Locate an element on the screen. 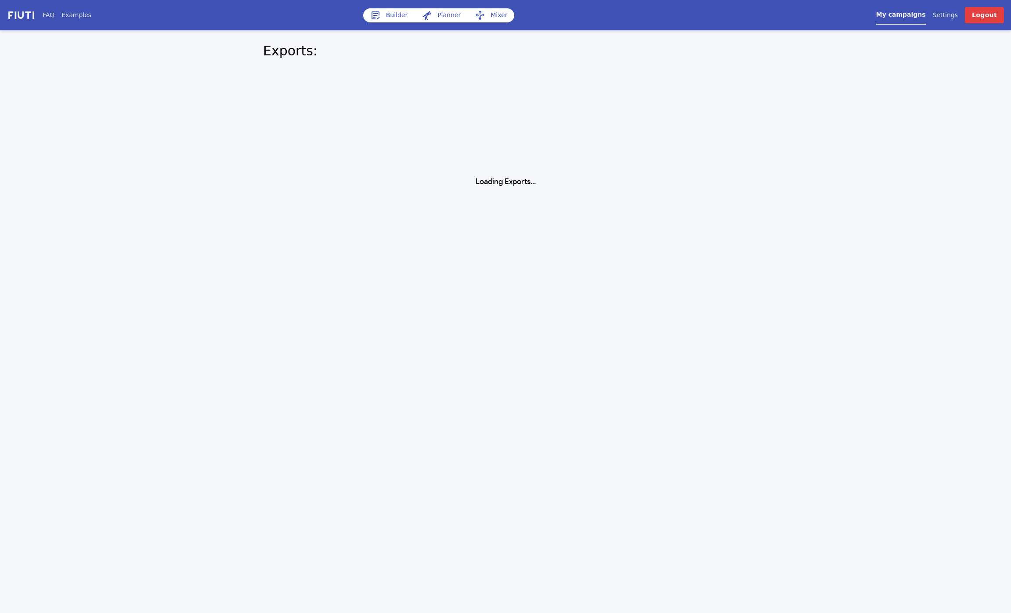 This screenshot has height=613, width=1011. a: Examples is located at coordinates (76, 15).